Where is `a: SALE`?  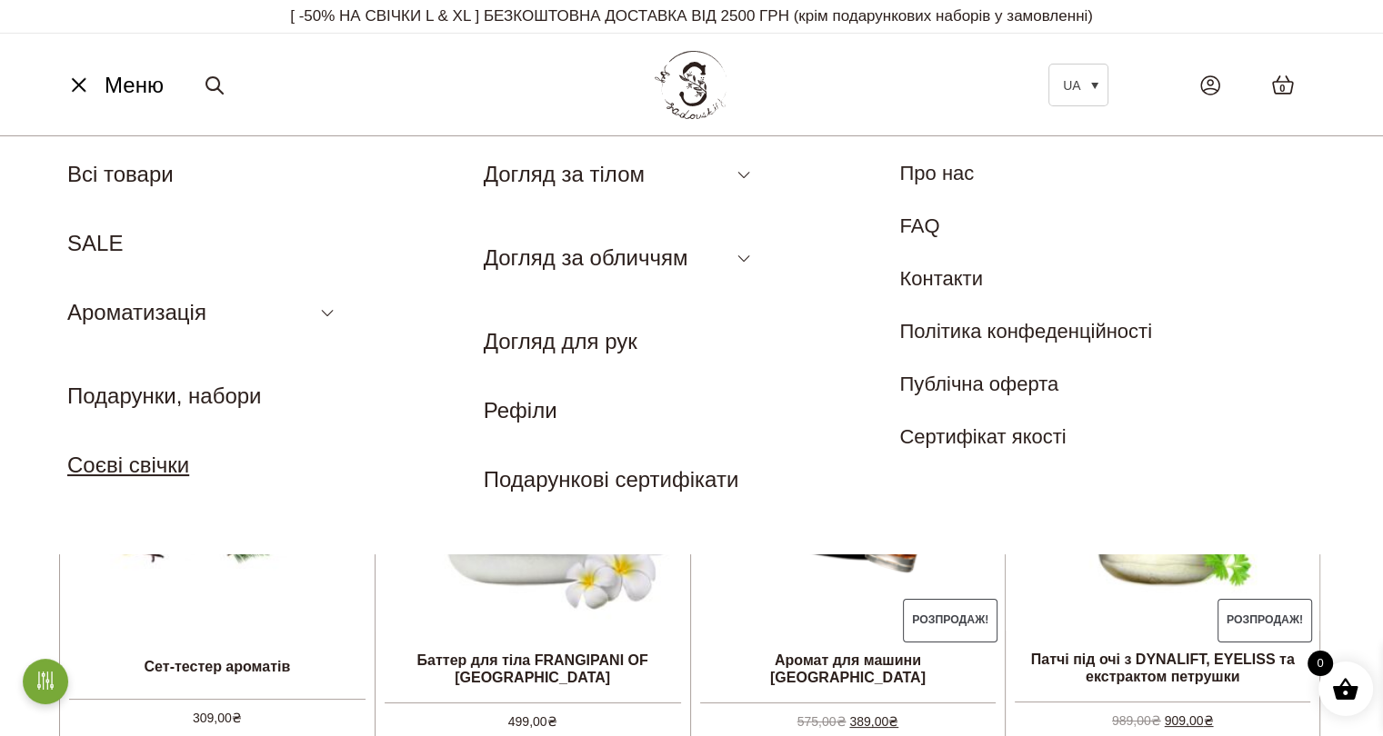 a: SALE is located at coordinates (95, 243).